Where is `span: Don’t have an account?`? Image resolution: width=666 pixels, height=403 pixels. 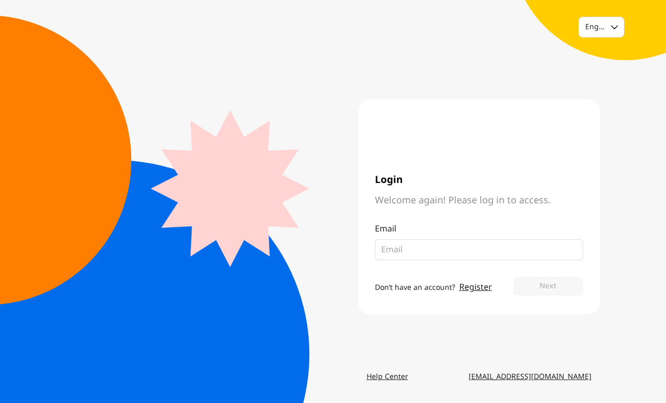 span: Don’t have an account? is located at coordinates (415, 287).